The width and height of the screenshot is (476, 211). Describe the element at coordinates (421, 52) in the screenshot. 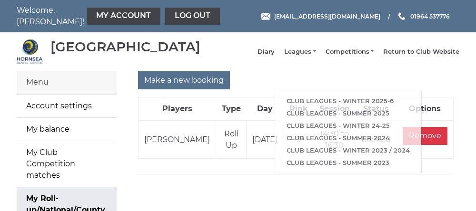

I see `a: Return to Club Website` at that location.